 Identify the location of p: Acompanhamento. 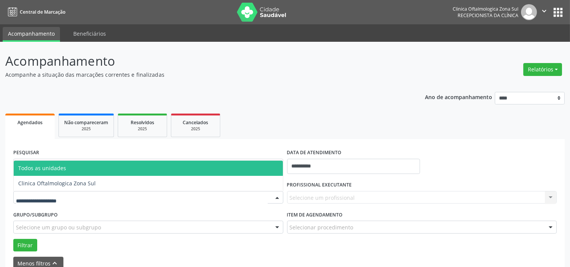
(201, 61).